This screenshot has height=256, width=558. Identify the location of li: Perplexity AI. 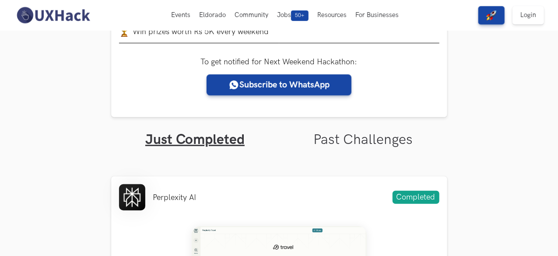
(175, 197).